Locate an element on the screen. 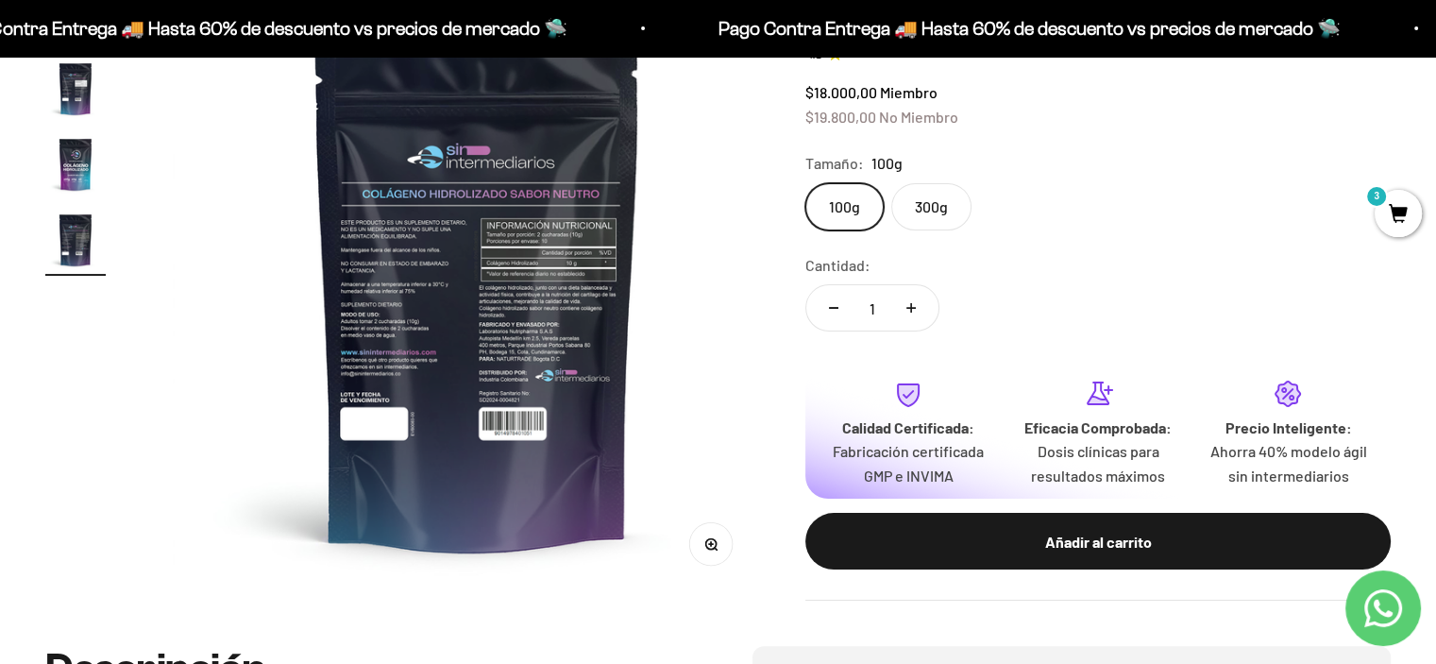  div: La confirmación de la pureza de los ingredientes. is located at coordinates (207, 246).